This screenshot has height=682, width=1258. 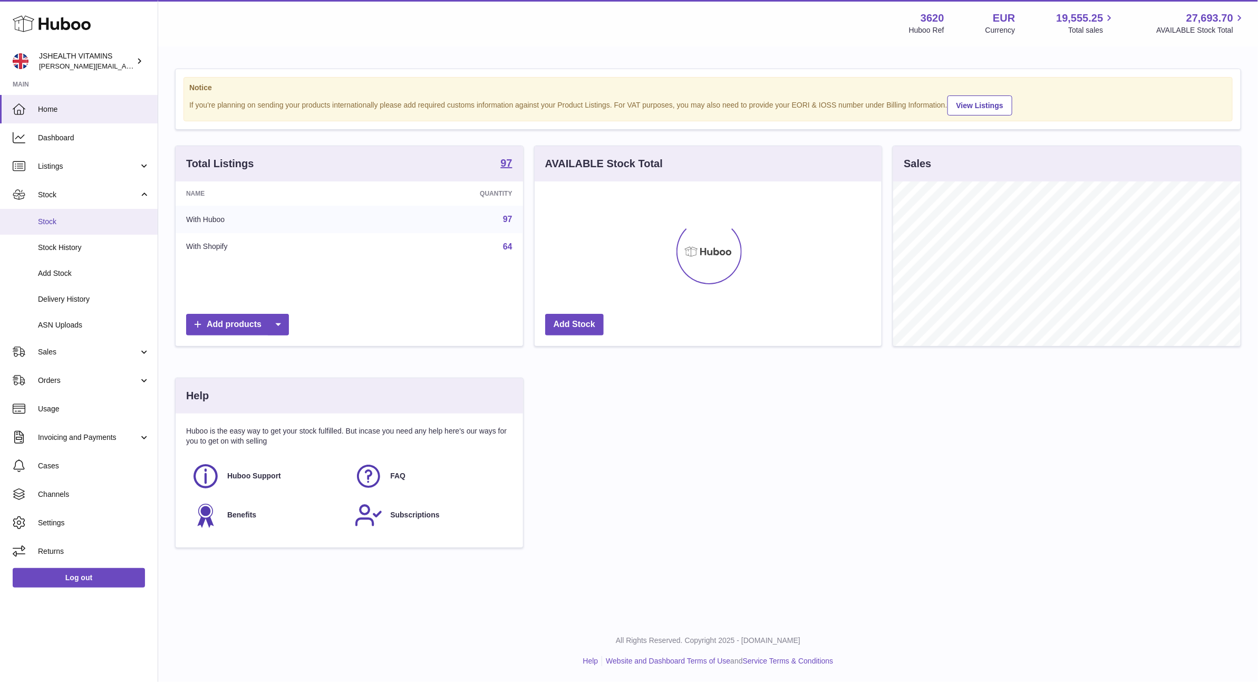 I want to click on td: With Shopify, so click(x=269, y=247).